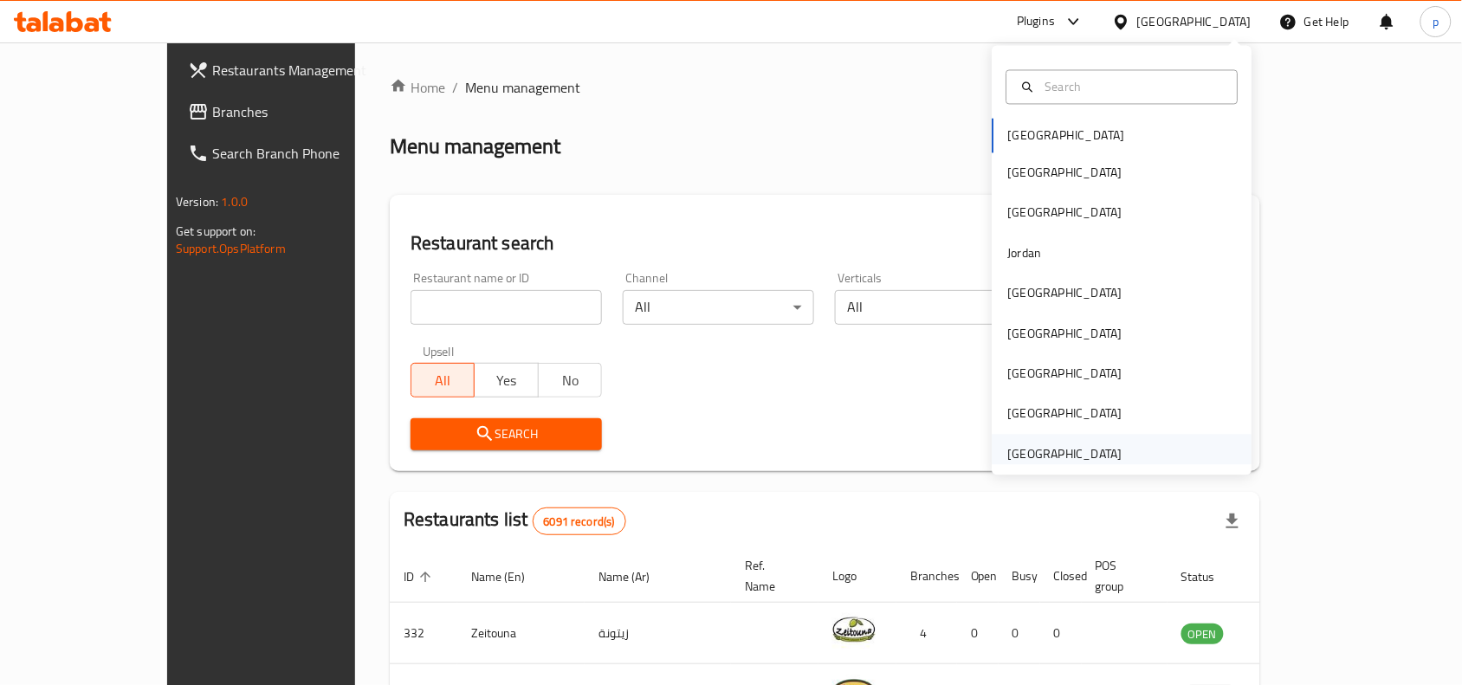 The image size is (1462, 685). What do you see at coordinates (978, 576) in the screenshot?
I see `th: Open` at bounding box center [978, 576].